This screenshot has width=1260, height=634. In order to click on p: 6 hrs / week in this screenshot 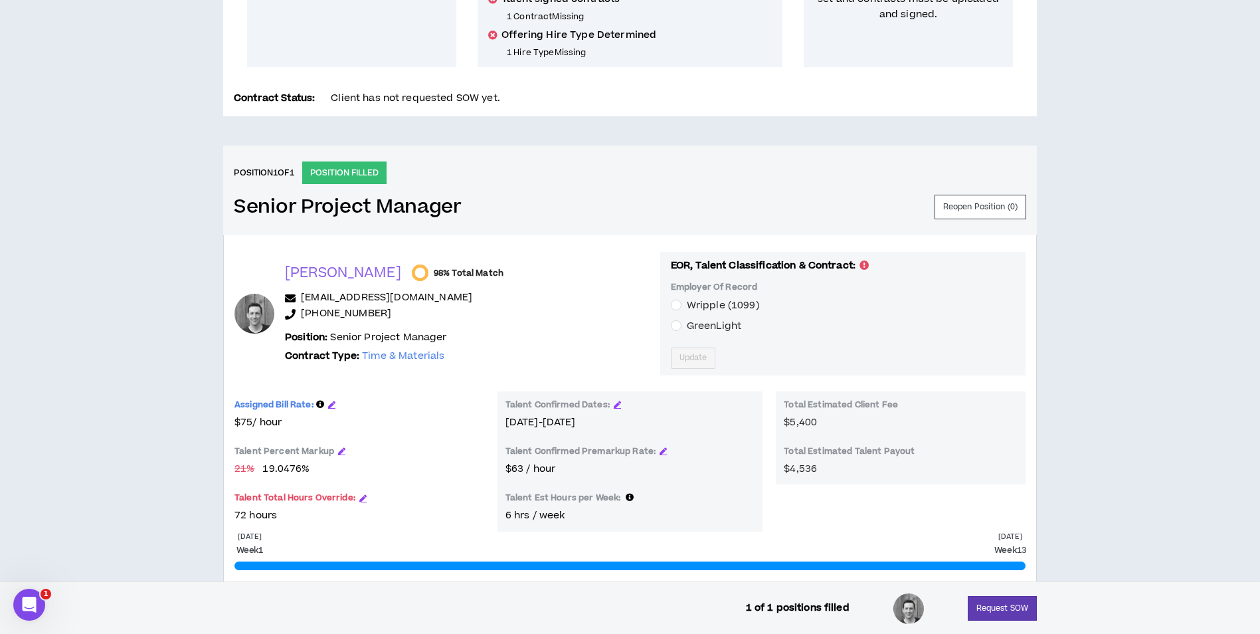, I will do `click(630, 515)`.